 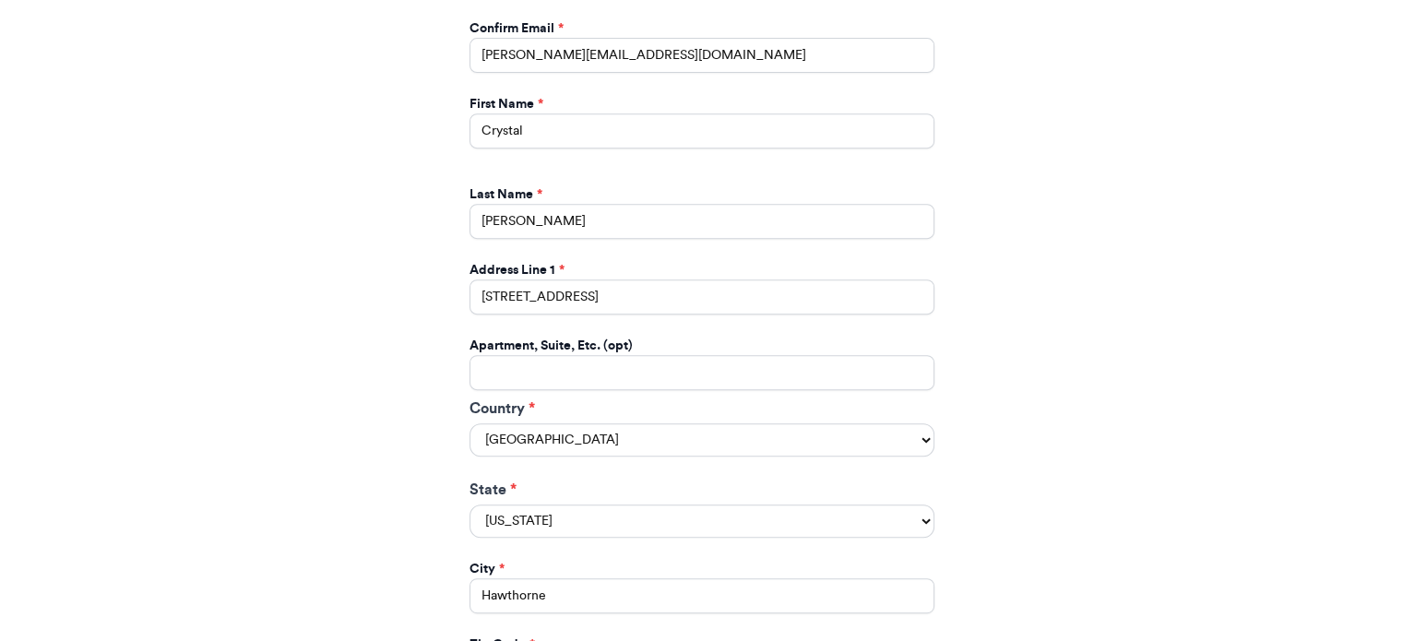 I want to click on label: Address Line 1, so click(x=517, y=270).